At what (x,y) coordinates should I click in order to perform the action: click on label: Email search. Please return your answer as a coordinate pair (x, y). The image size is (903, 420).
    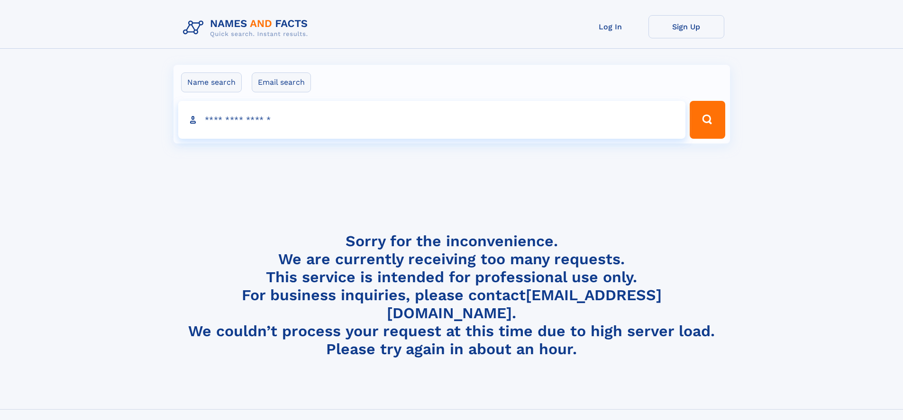
    Looking at the image, I should click on (281, 82).